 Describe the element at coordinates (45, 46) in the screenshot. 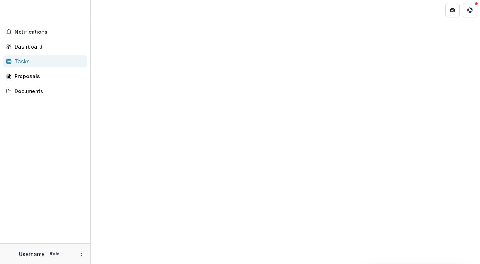

I see `a: Dashboard` at that location.